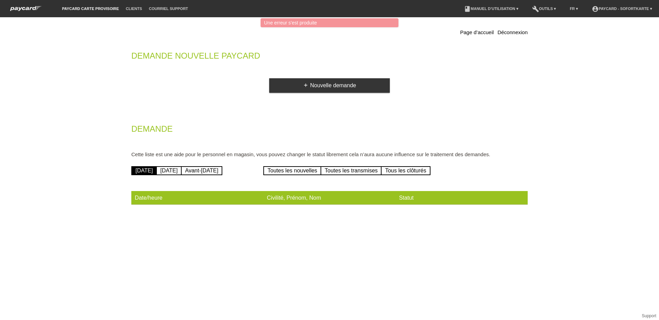 This screenshot has height=320, width=659. What do you see at coordinates (462, 198) in the screenshot?
I see `th: Statut` at bounding box center [462, 198].